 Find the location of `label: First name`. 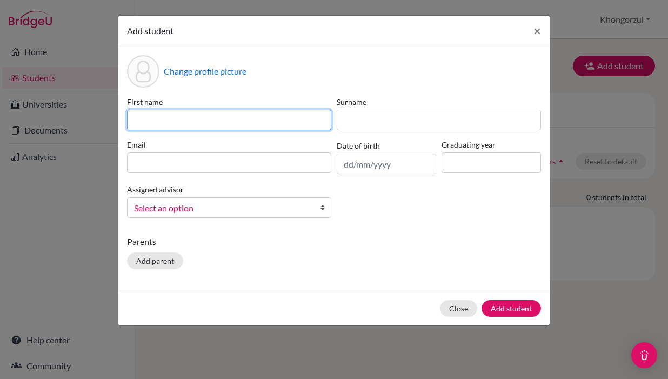

label: First name is located at coordinates (229, 102).